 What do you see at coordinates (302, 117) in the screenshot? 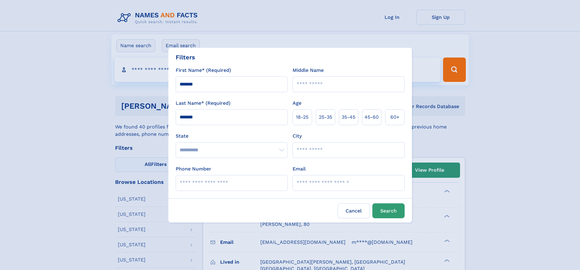
I see `span: 18‑25` at bounding box center [302, 117].